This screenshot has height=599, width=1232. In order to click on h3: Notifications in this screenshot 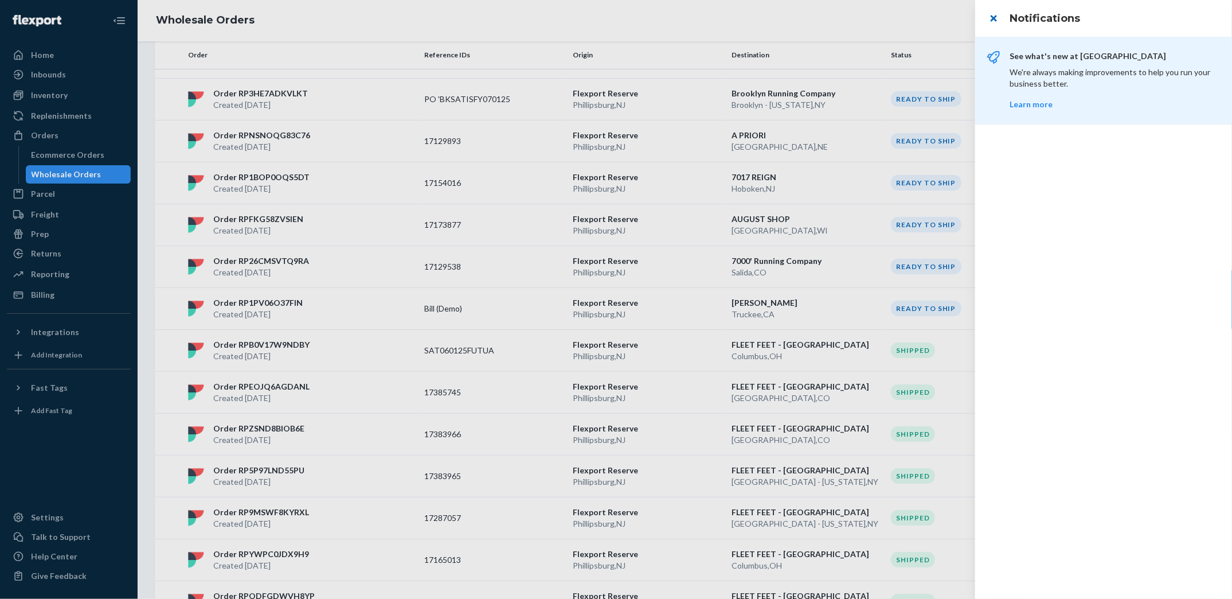, I will do `click(1114, 18)`.